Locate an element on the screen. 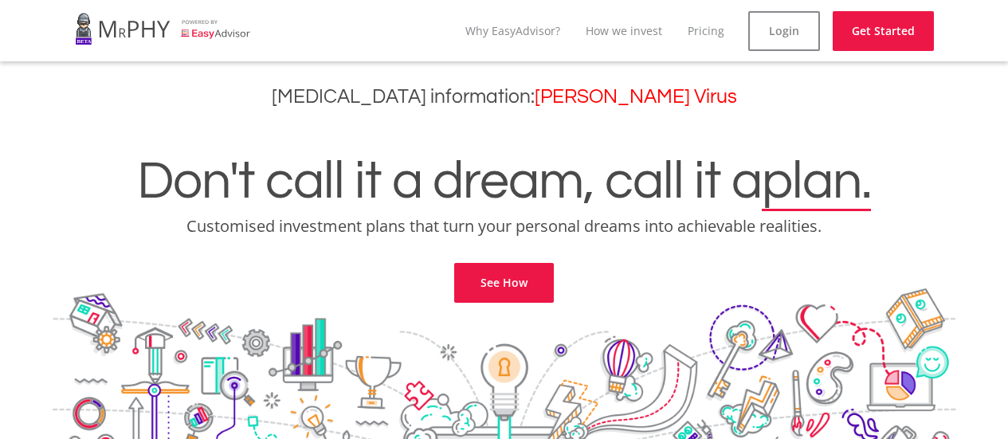 Image resolution: width=1008 pixels, height=439 pixels. a: Get Started is located at coordinates (883, 31).